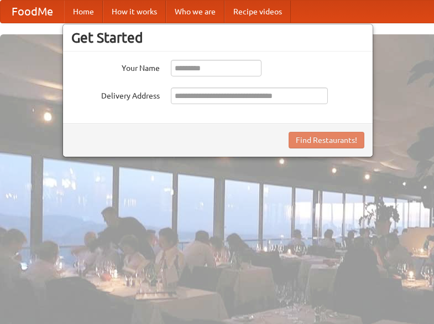 Image resolution: width=434 pixels, height=324 pixels. What do you see at coordinates (195, 12) in the screenshot?
I see `a: Who we are` at bounding box center [195, 12].